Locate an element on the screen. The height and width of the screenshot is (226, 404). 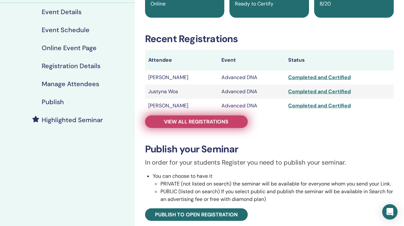
span: 8/20 is located at coordinates (325, 4).